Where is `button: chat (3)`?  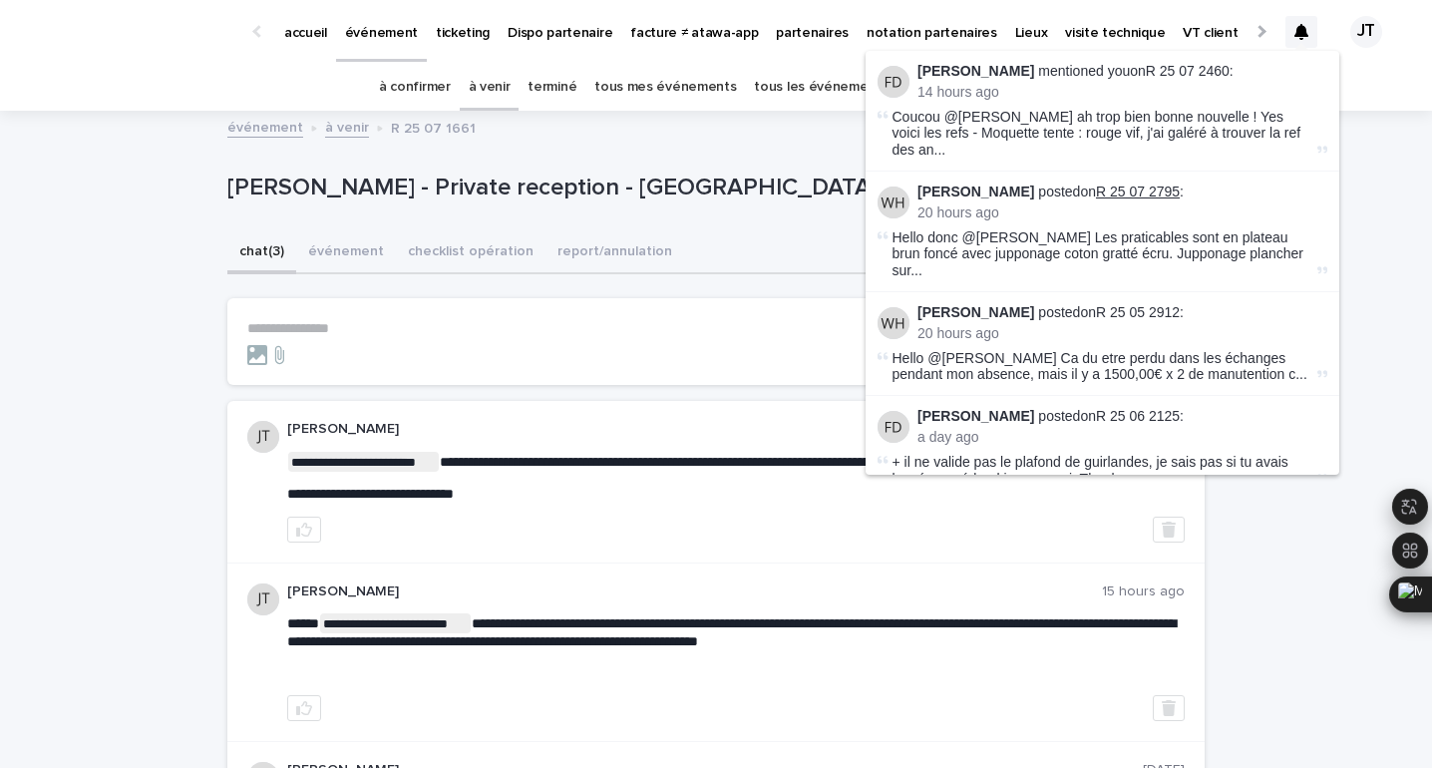 button: chat (3) is located at coordinates (261, 253).